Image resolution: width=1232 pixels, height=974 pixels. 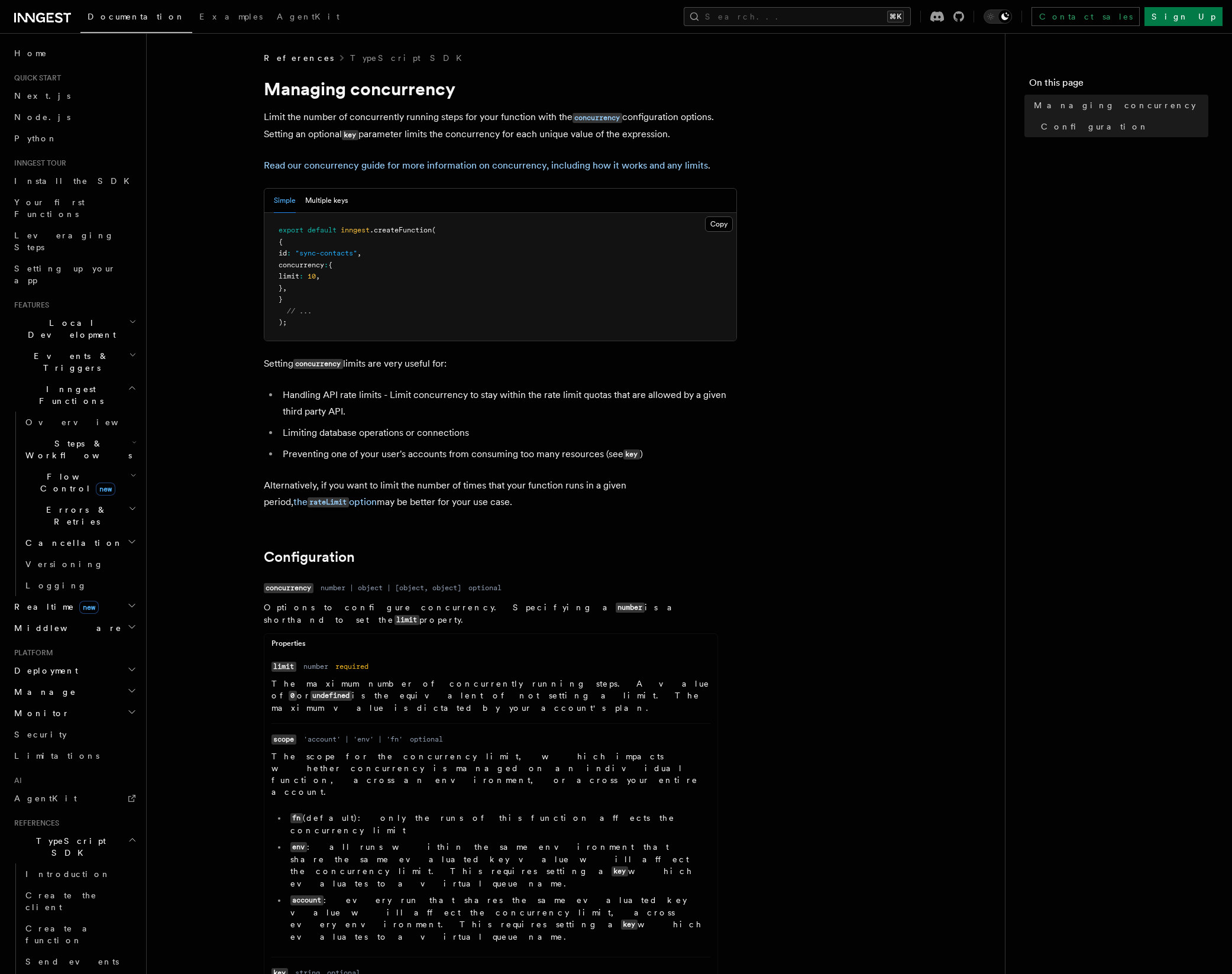 What do you see at coordinates (230, 16) in the screenshot?
I see `span: Examples` at bounding box center [230, 16].